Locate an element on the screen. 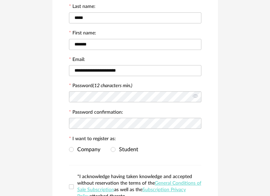 The height and width of the screenshot is (196, 270). label: I want to register as: is located at coordinates (93, 140).